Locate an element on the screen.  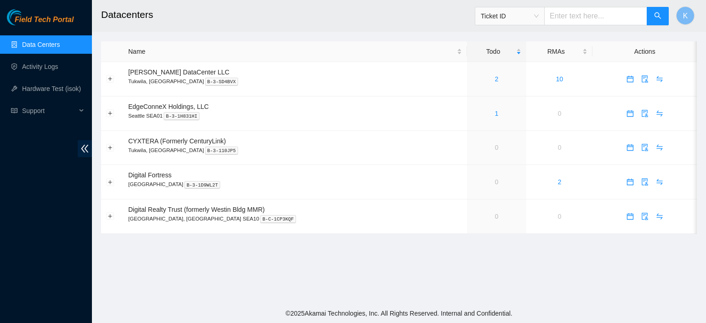
span: K is located at coordinates (686, 16).